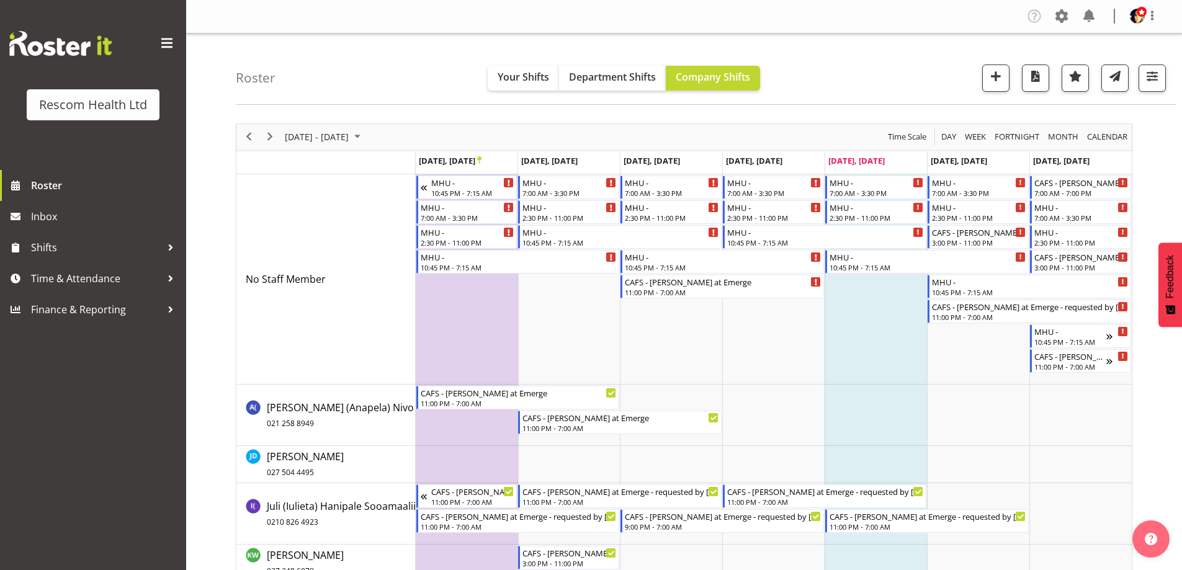 This screenshot has width=1182, height=570. Describe the element at coordinates (1036, 78) in the screenshot. I see `button: Download a PDF of the roster according to the set date range.` at that location.